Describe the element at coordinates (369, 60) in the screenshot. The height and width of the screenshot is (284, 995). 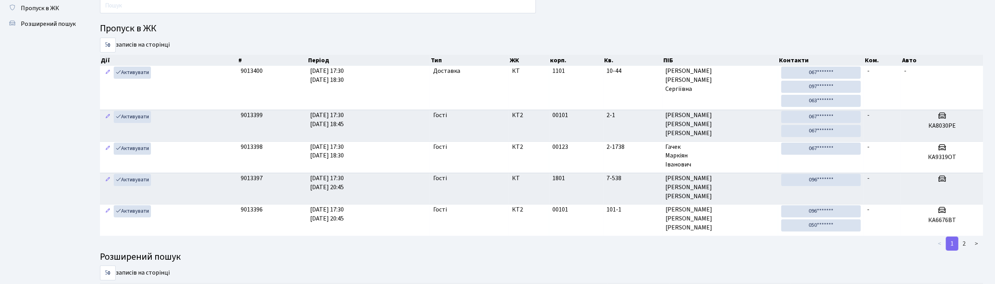
I see `th: Період` at that location.